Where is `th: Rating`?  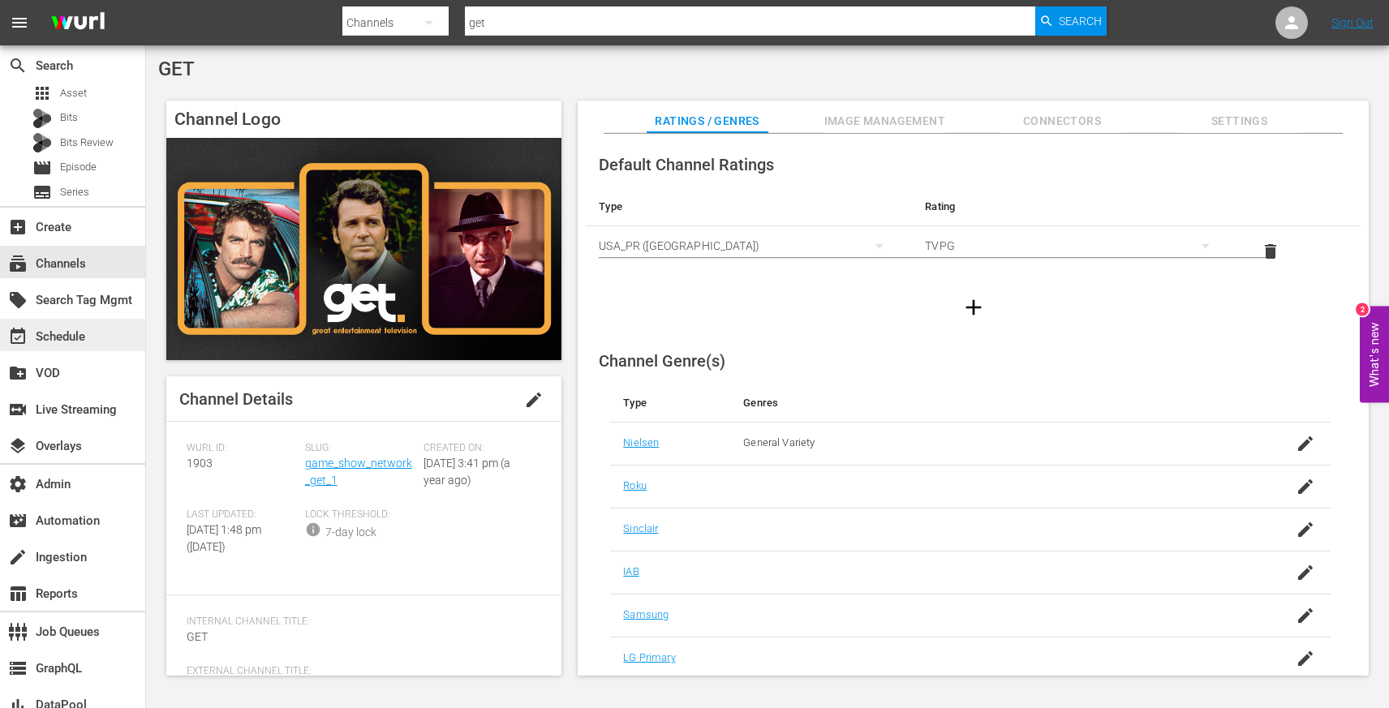
th: Rating is located at coordinates (1075, 207).